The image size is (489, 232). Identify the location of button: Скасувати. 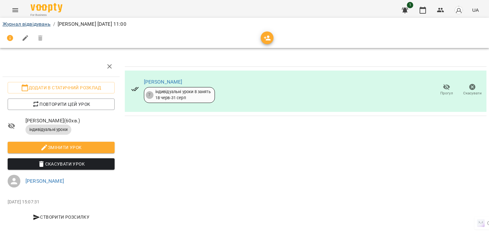
(472, 90).